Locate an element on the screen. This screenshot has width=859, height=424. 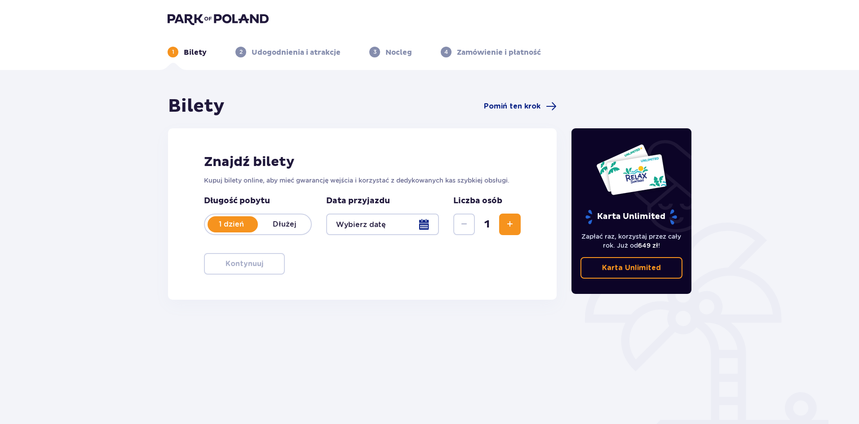
span: Pomiń ten krok is located at coordinates (512, 106).